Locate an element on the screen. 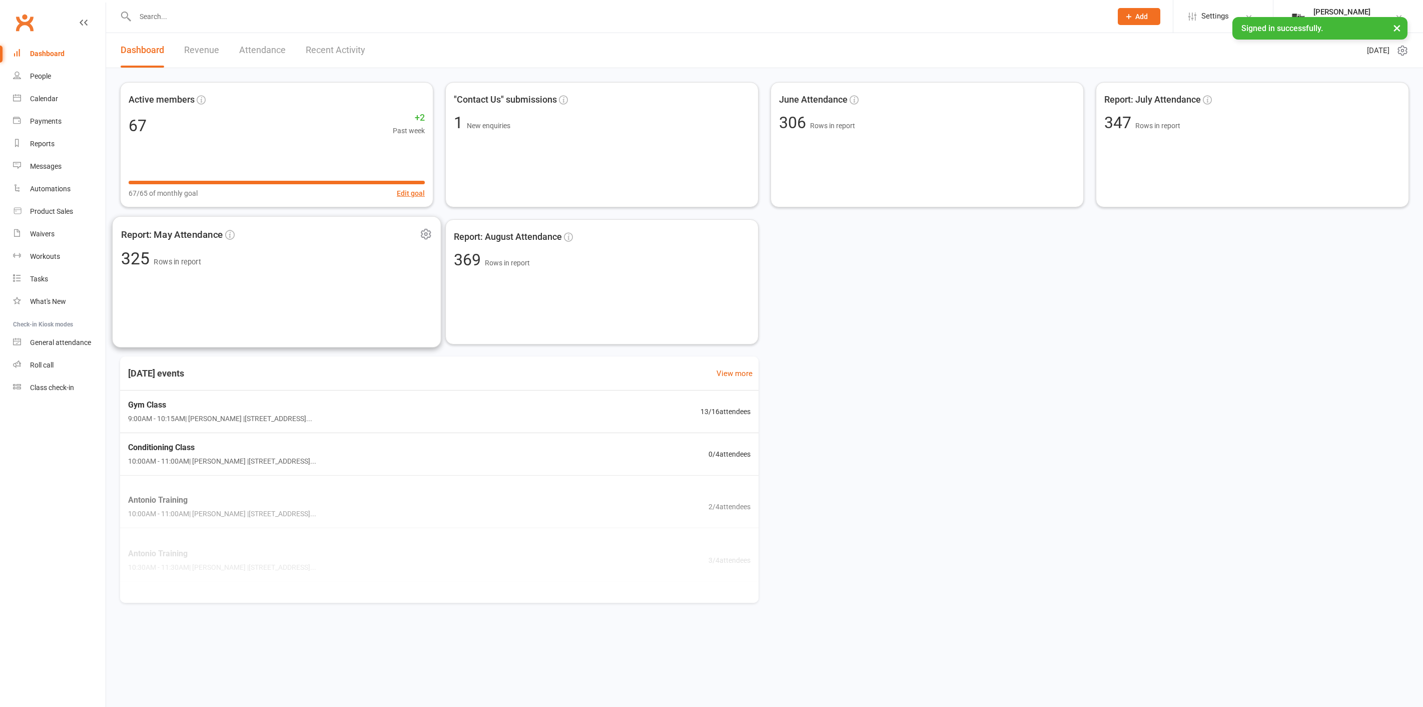  button: Edit goal is located at coordinates (411, 193).